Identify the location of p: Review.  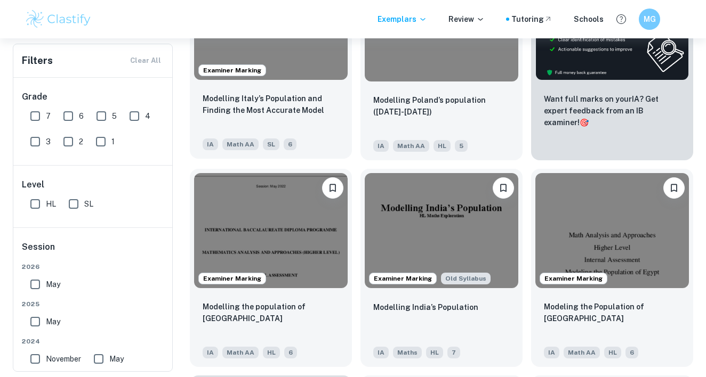
(466, 19).